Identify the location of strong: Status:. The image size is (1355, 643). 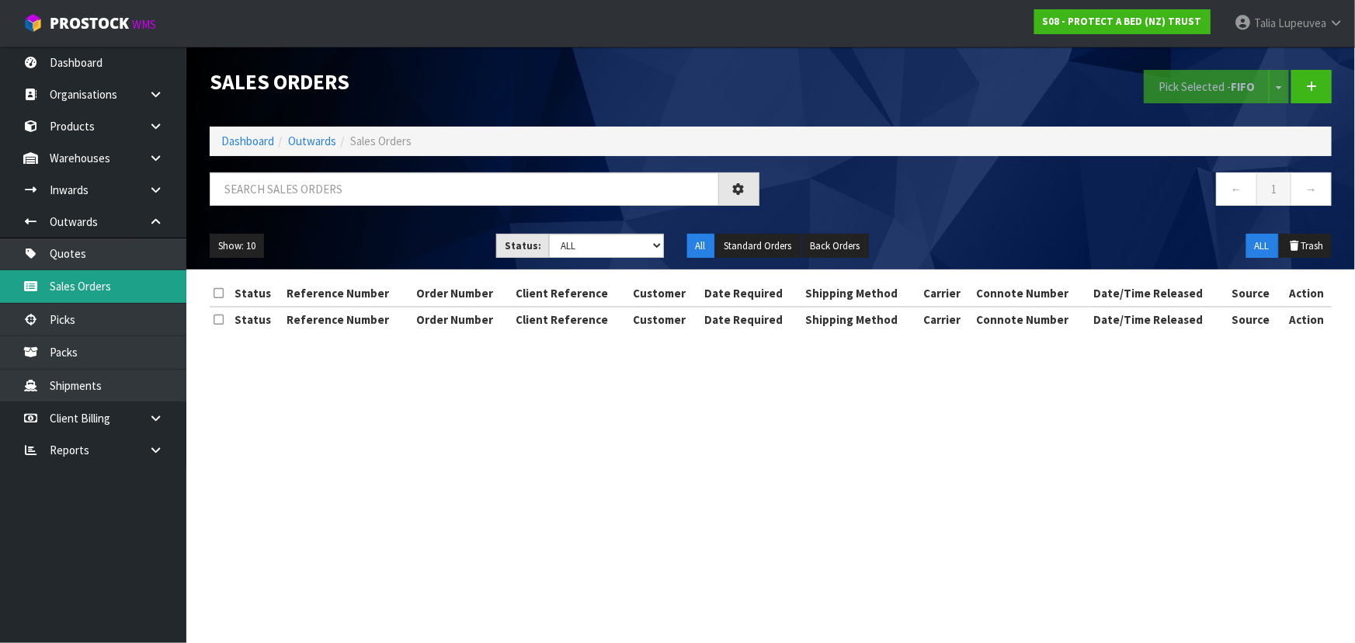
(523, 245).